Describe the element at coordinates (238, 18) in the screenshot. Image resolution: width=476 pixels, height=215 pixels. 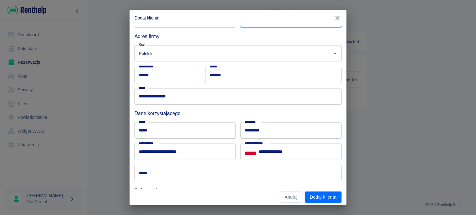
I see `h2: Dodaj klienta` at that location.